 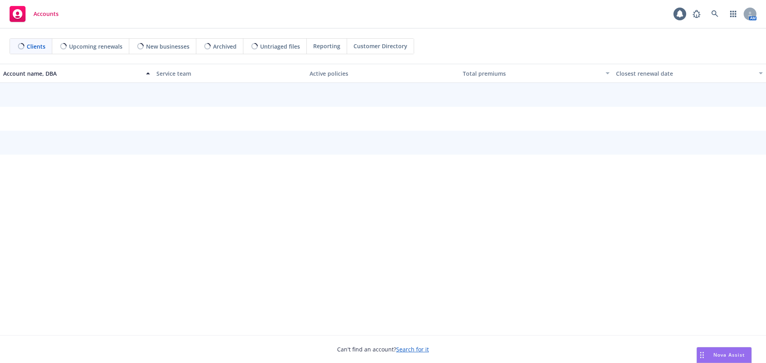 I want to click on a: Search, so click(x=715, y=14).